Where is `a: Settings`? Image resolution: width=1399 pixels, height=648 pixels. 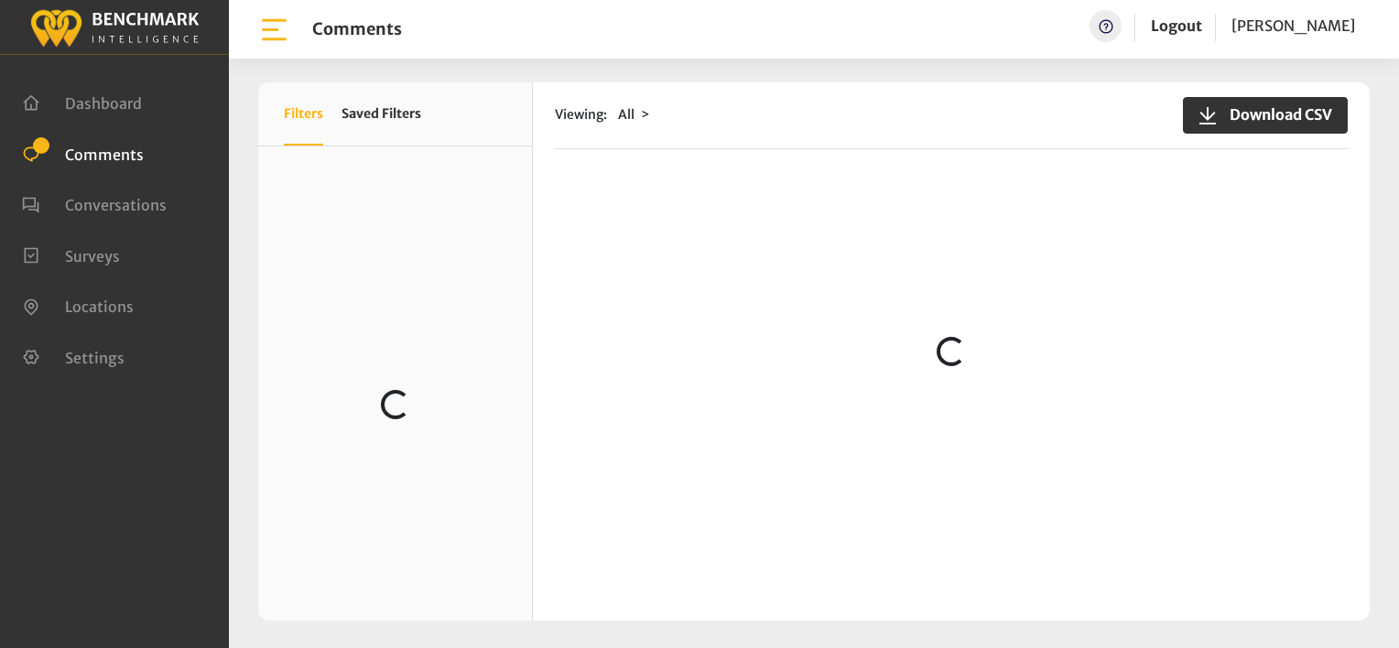 a: Settings is located at coordinates (73, 356).